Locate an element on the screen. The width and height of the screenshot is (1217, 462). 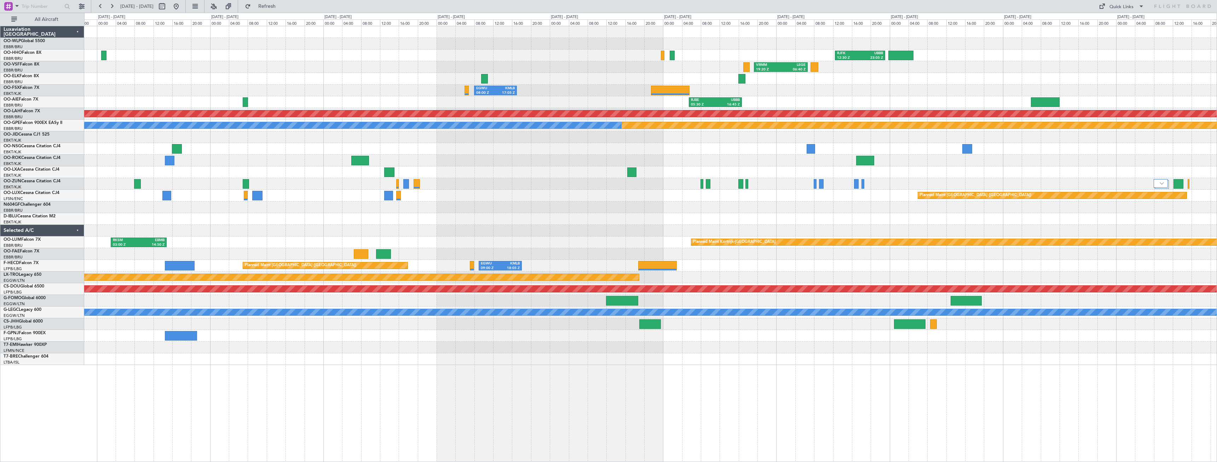
span: CS-DOU is located at coordinates (12, 286).